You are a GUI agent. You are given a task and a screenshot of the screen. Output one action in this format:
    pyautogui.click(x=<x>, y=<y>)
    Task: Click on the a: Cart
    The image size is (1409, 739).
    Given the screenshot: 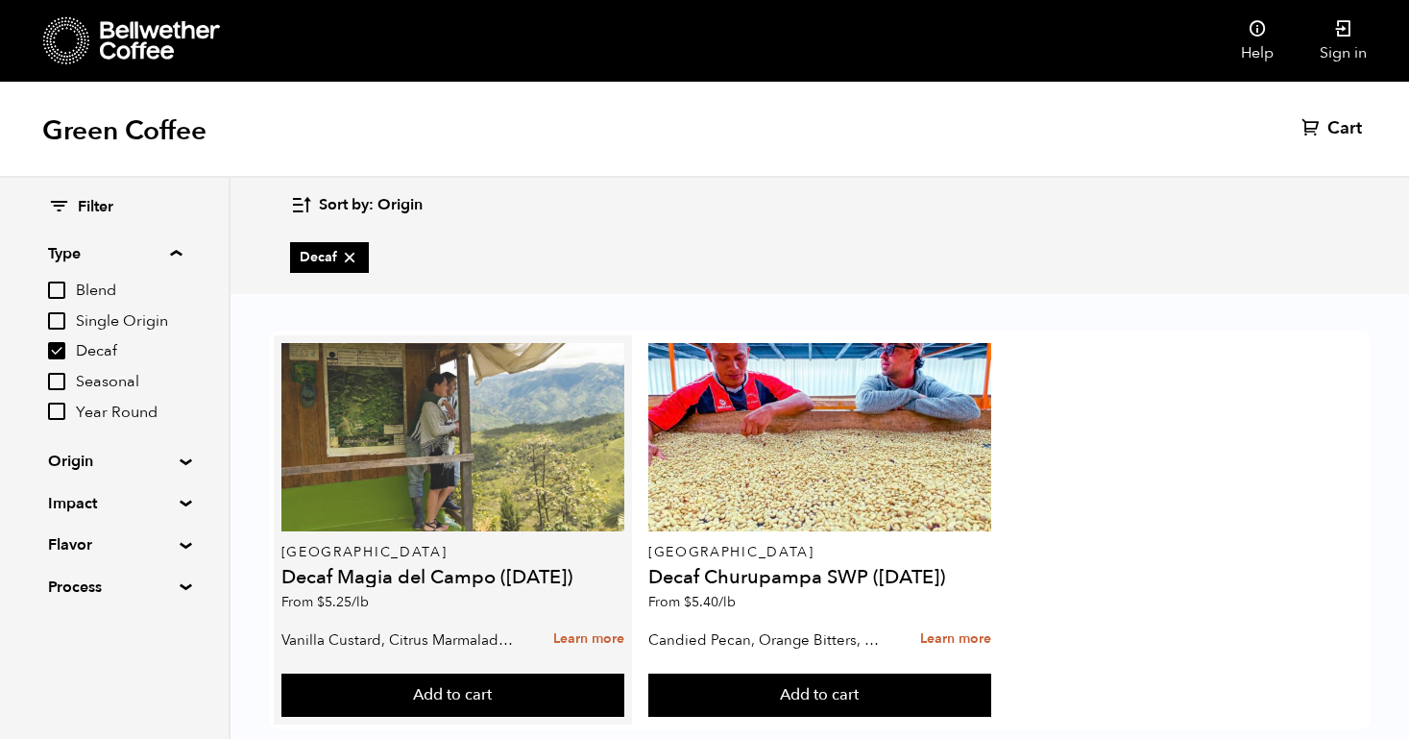 What is the action you would take?
    pyautogui.click(x=1334, y=129)
    